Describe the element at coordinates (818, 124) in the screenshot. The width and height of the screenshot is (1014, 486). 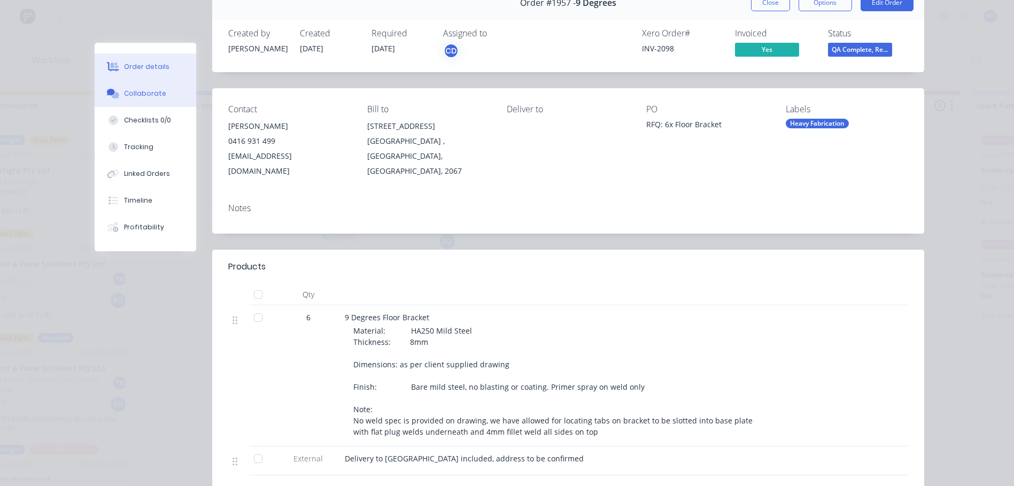
I see `div: Heavy Fabrication` at that location.